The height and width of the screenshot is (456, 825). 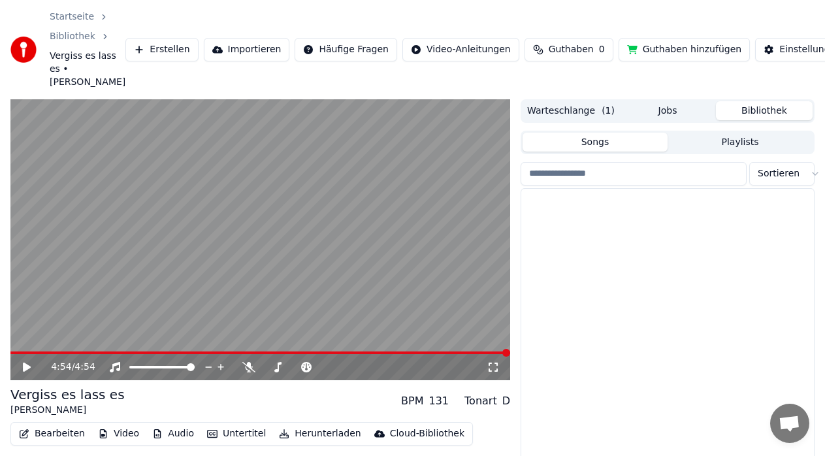 What do you see at coordinates (67, 394) in the screenshot?
I see `div: Vergiss es lass es` at bounding box center [67, 394].